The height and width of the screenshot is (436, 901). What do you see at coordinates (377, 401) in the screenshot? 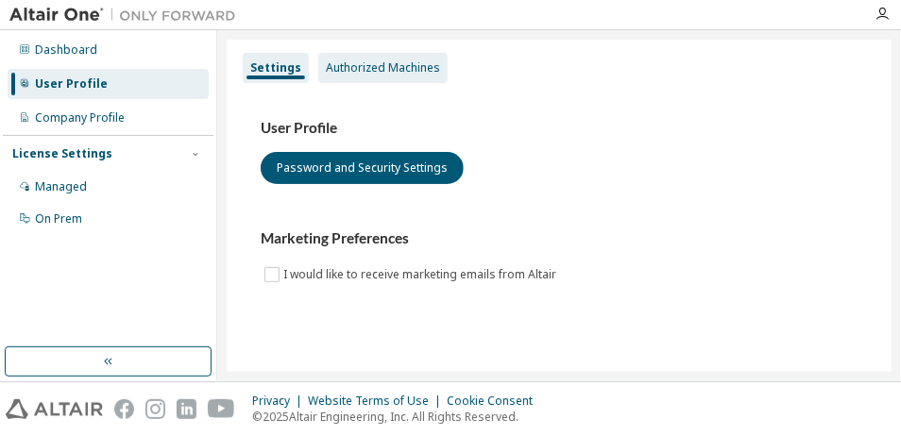
I see `div: Website Terms of Use` at bounding box center [377, 401].